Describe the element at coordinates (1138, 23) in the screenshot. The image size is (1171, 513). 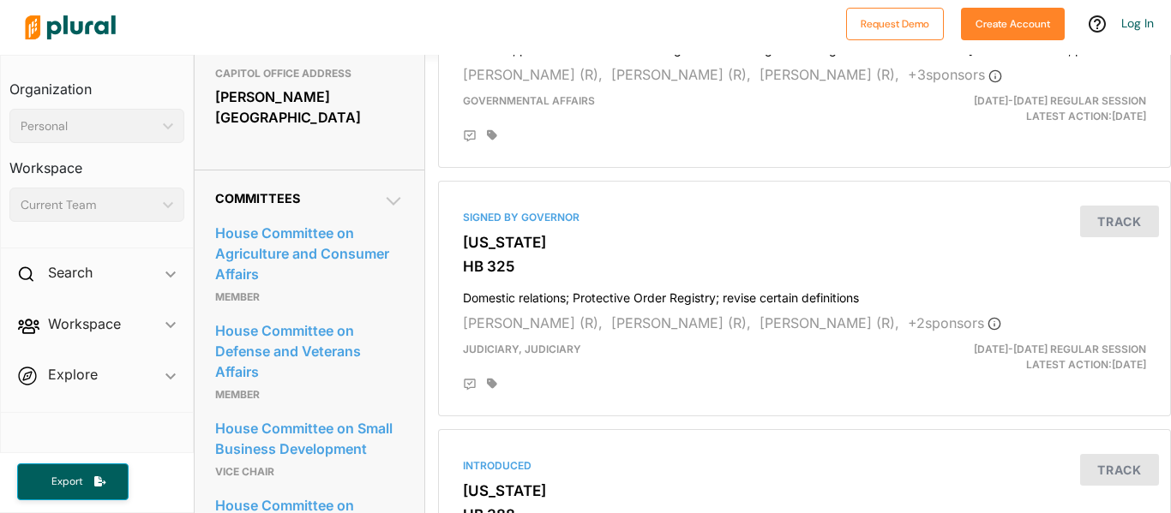
I see `a: Log In` at that location.